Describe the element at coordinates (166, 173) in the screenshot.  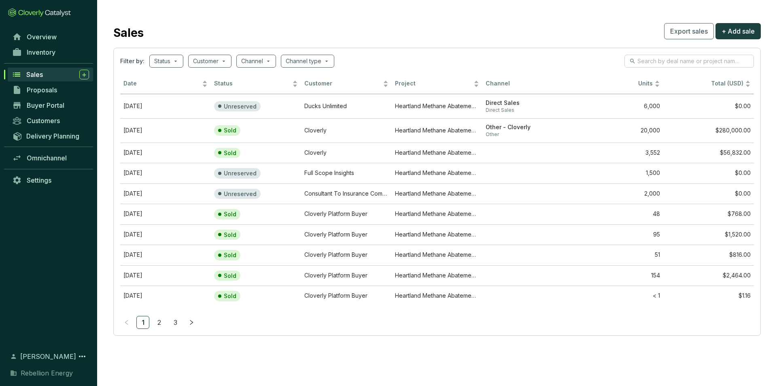
I see `td: Jul 25 2025` at that location.